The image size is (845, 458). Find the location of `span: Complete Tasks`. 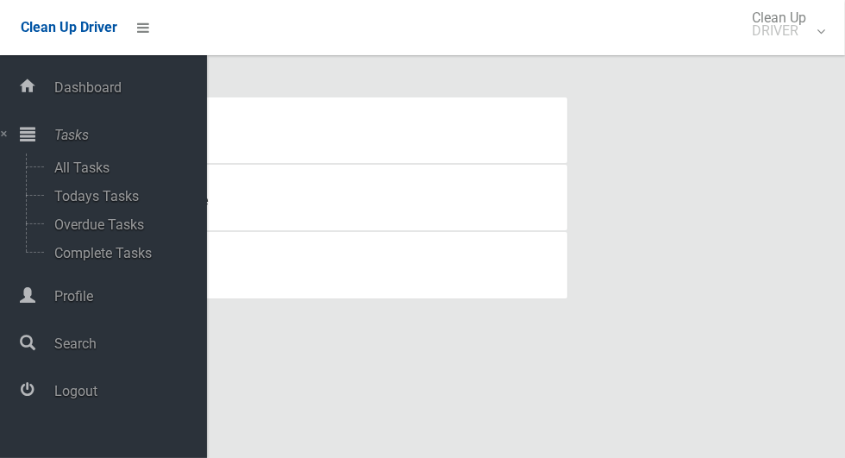

span: Complete Tasks is located at coordinates (121, 253).